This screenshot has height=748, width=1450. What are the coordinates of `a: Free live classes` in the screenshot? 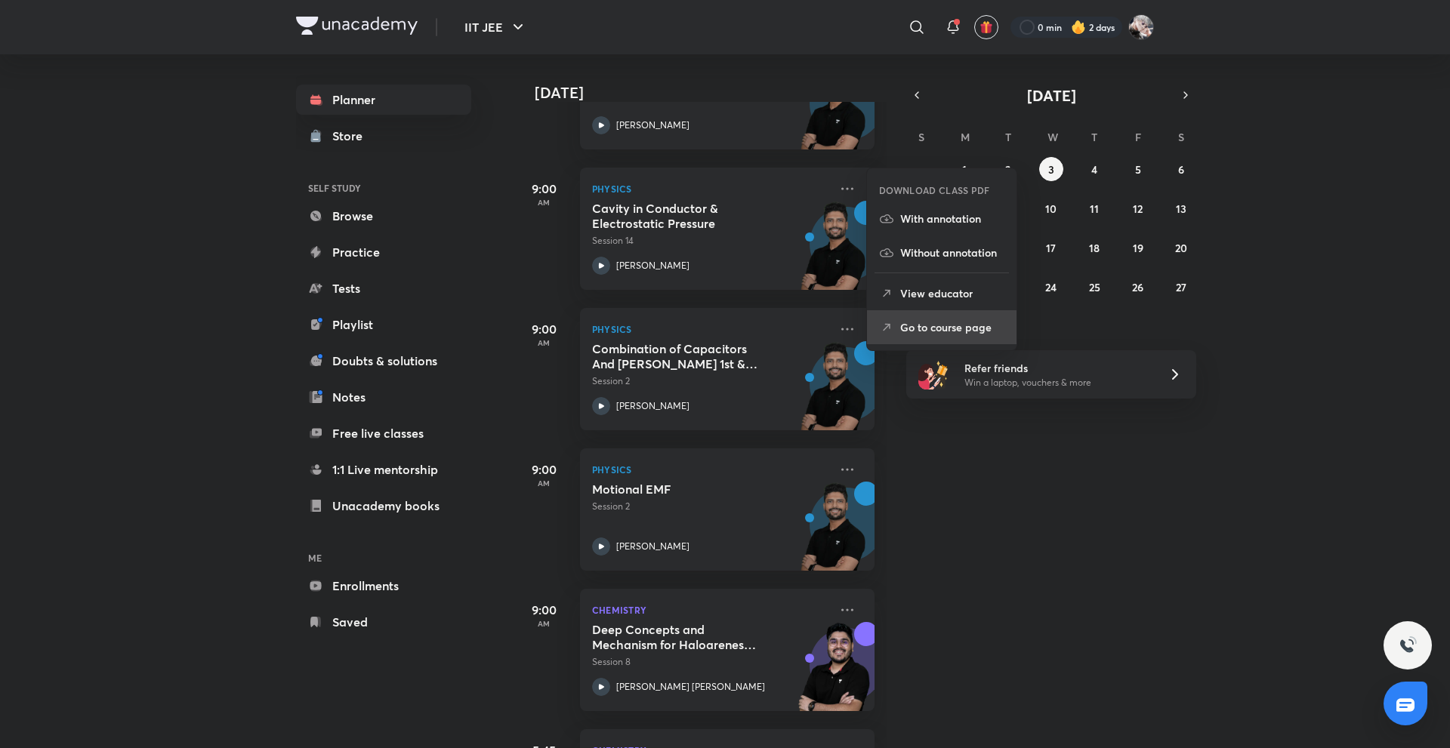 It's located at (384, 433).